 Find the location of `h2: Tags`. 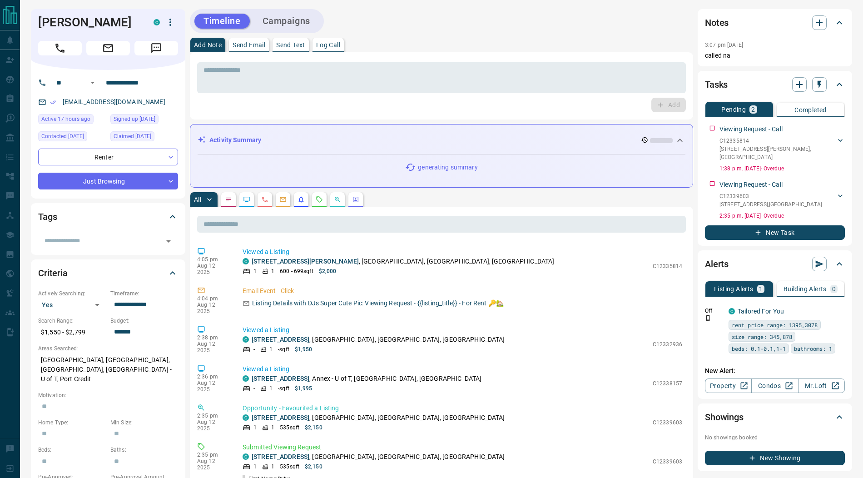

h2: Tags is located at coordinates (47, 217).